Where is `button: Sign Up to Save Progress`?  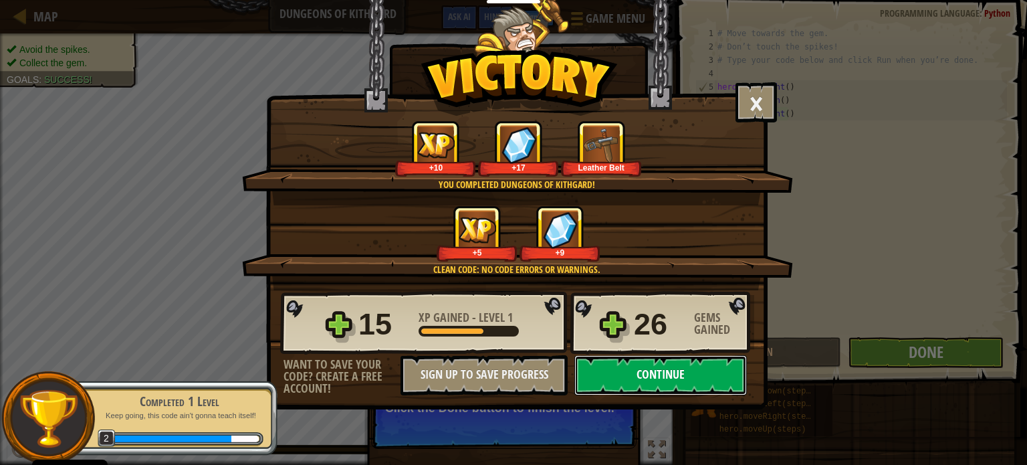
button: Sign Up to Save Progress is located at coordinates (484, 375).